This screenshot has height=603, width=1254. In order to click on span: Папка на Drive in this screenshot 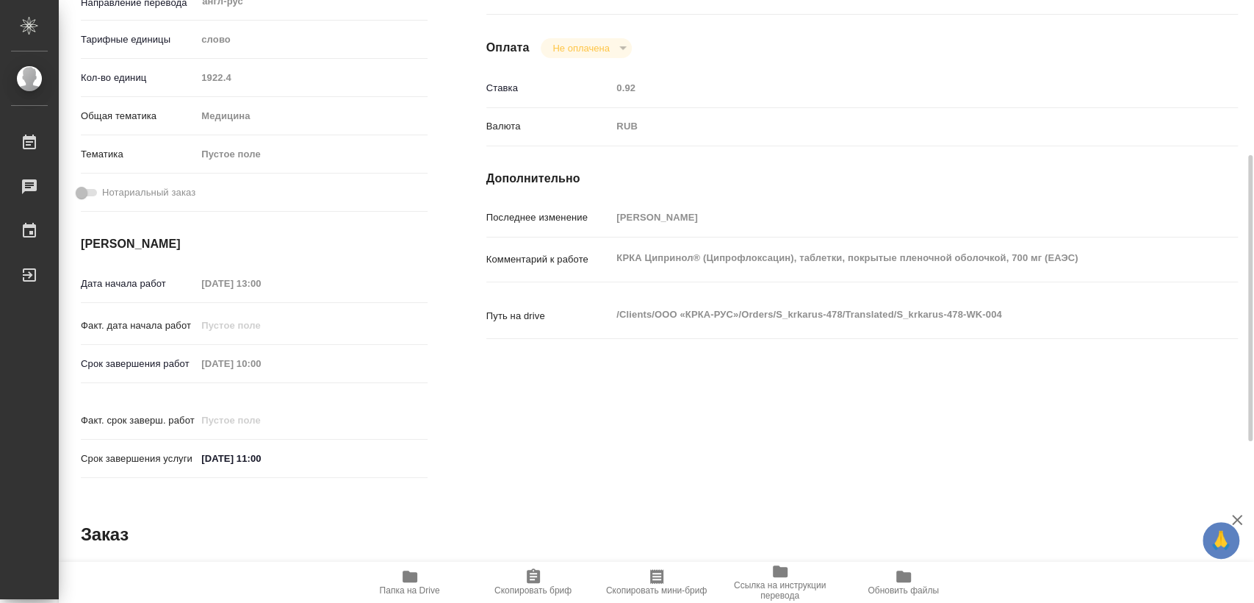, I will do `click(410, 590)`.